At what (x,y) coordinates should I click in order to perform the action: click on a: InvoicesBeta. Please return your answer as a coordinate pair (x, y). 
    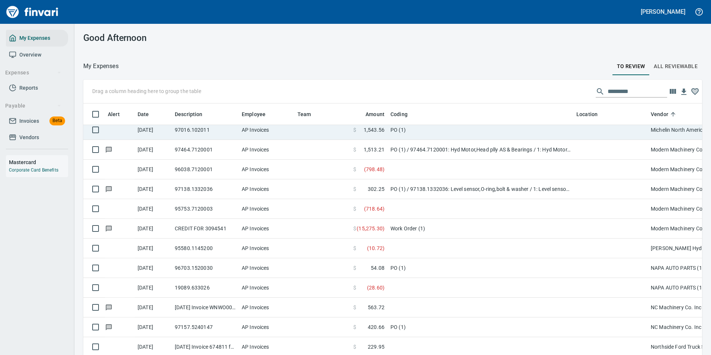
    Looking at the image, I should click on (37, 121).